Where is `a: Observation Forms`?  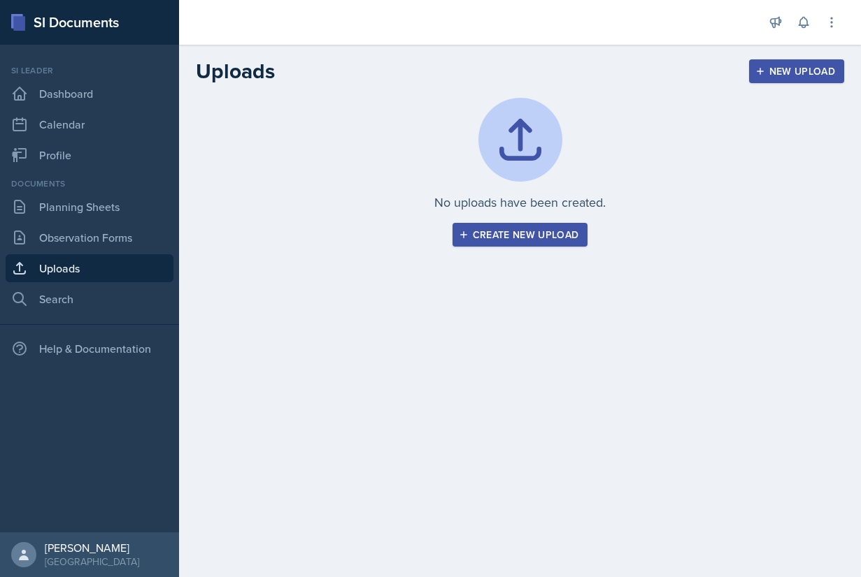
a: Observation Forms is located at coordinates (89, 238).